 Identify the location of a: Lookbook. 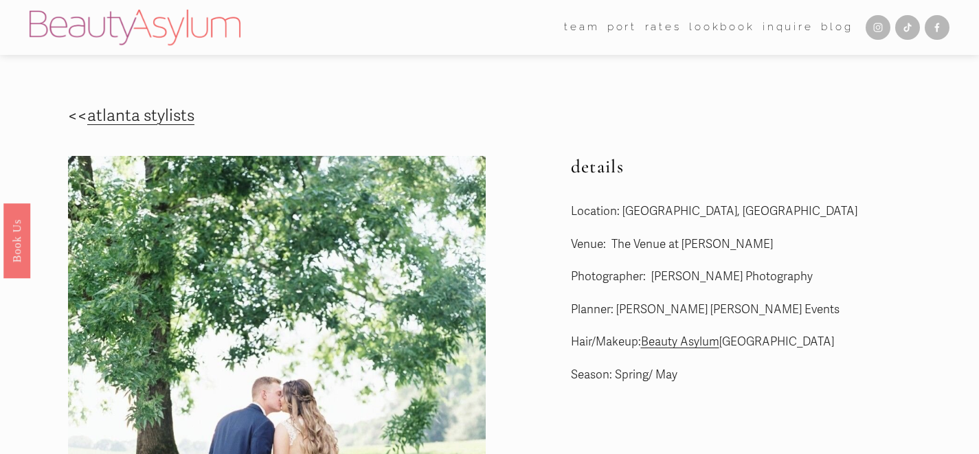
(722, 27).